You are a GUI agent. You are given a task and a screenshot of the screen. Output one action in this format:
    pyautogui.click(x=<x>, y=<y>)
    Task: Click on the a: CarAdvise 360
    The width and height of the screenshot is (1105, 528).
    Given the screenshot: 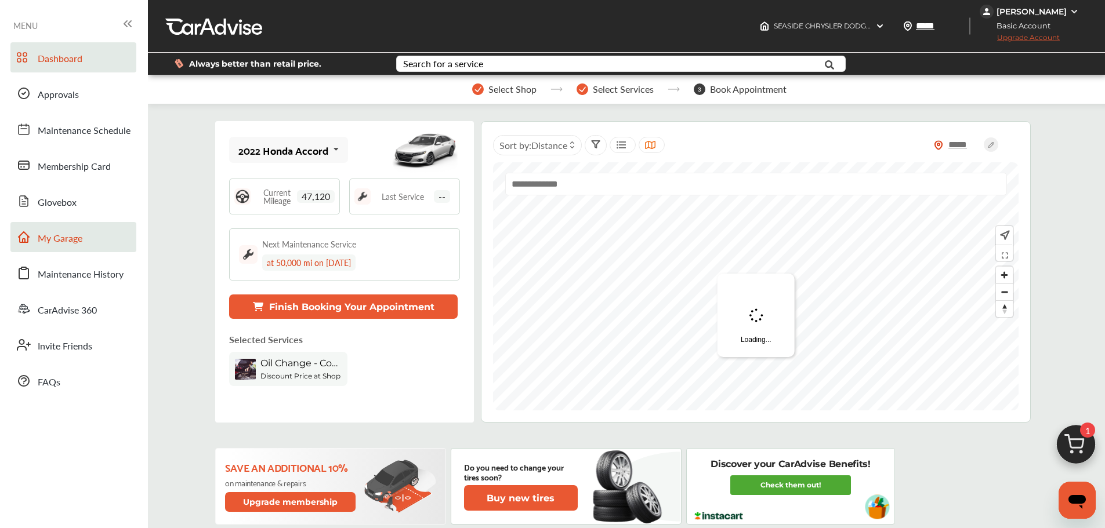 What is the action you would take?
    pyautogui.click(x=73, y=309)
    